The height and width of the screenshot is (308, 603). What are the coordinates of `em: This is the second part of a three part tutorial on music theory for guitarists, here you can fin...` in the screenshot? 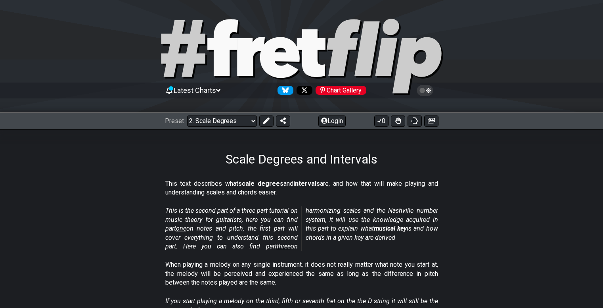 It's located at (302, 228).